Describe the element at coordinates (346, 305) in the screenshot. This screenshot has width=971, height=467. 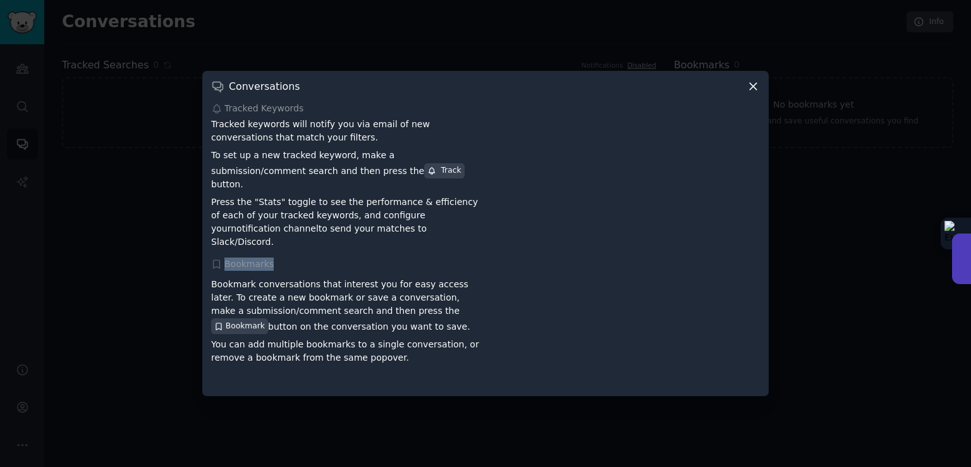
I see `p: Bookmark conversations that interest you for easy access later. To create a new bookmark or save ...` at that location.